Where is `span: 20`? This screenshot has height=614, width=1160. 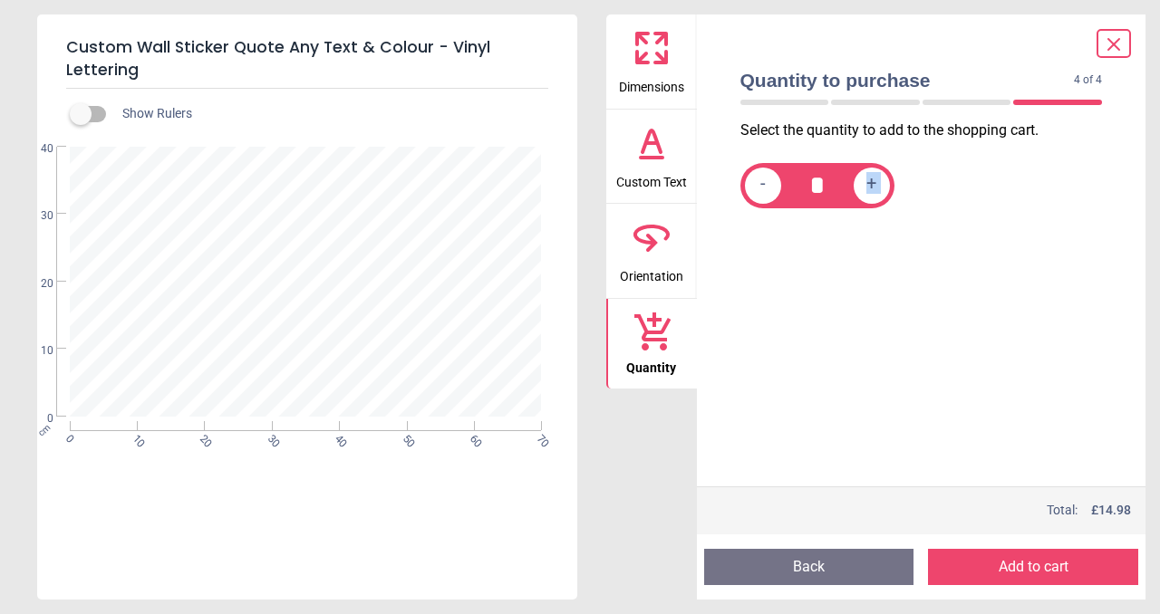
span: 20 is located at coordinates (36, 284).